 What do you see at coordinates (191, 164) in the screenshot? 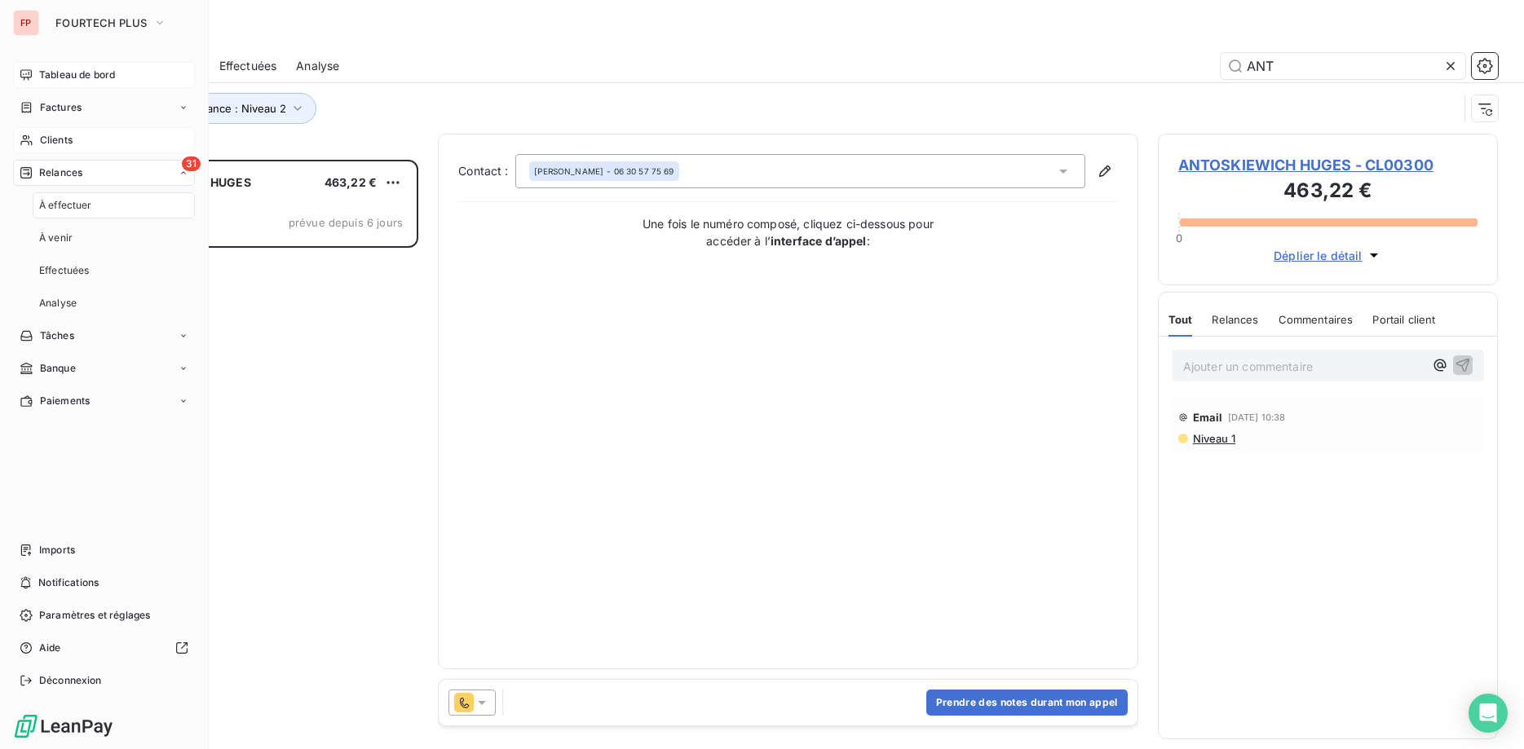
I see `span: 31` at bounding box center [191, 164].